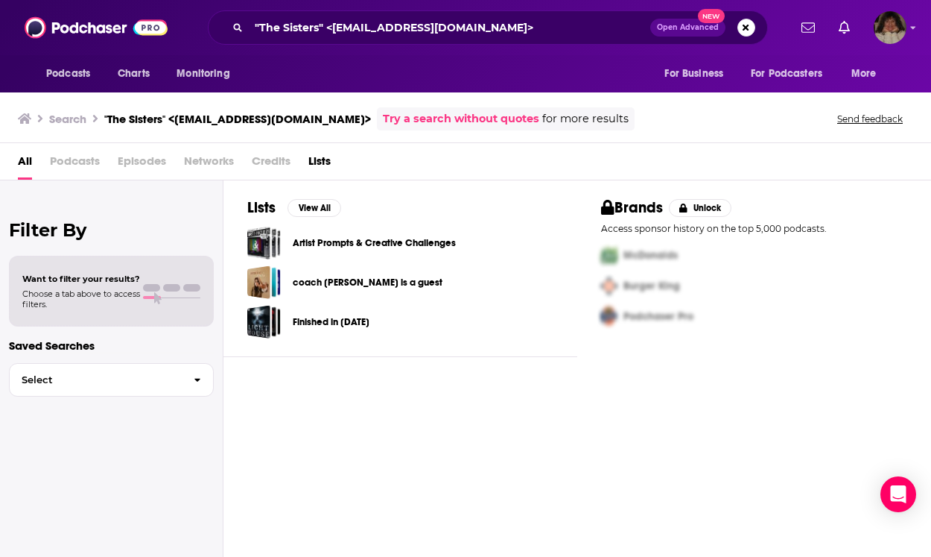 The image size is (931, 557). Describe the element at coordinates (81, 299) in the screenshot. I see `span: Choose a tab above to access filters.` at that location.